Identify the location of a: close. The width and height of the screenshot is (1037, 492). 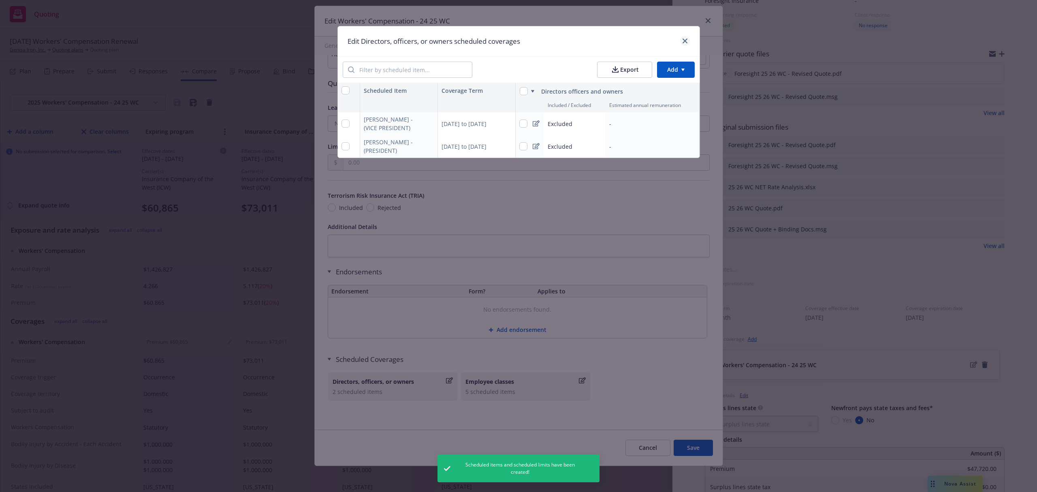
(685, 41).